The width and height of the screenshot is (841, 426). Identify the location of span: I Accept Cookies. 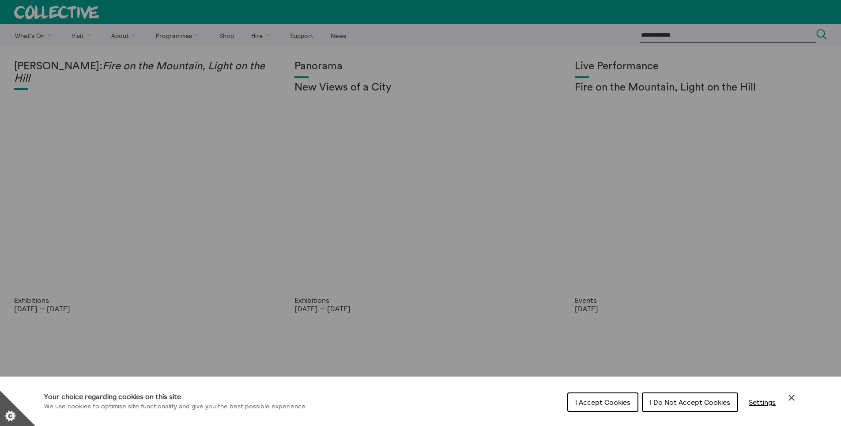
(603, 402).